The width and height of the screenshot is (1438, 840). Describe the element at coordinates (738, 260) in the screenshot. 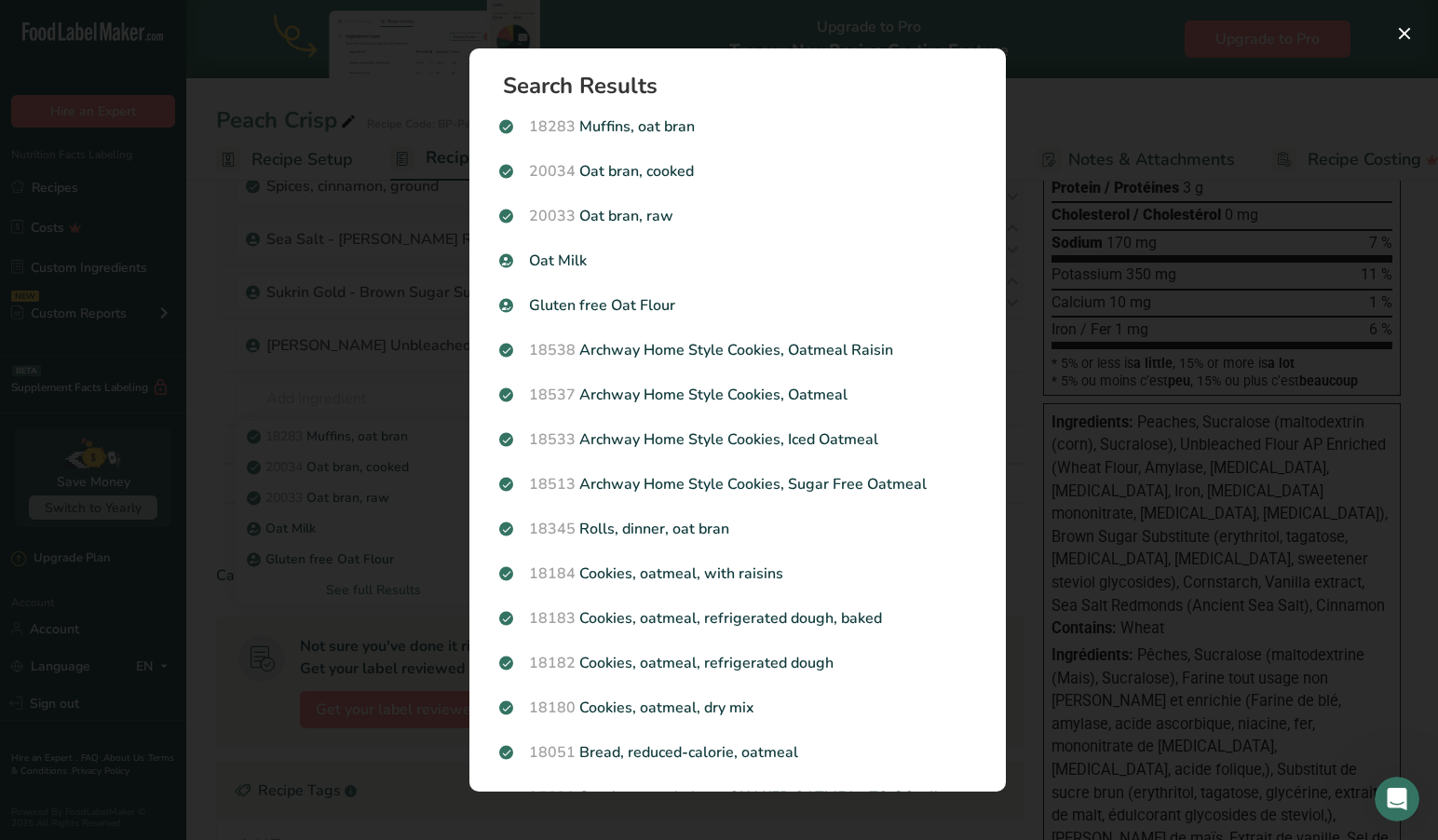

I see `p: Oat Milk` at that location.